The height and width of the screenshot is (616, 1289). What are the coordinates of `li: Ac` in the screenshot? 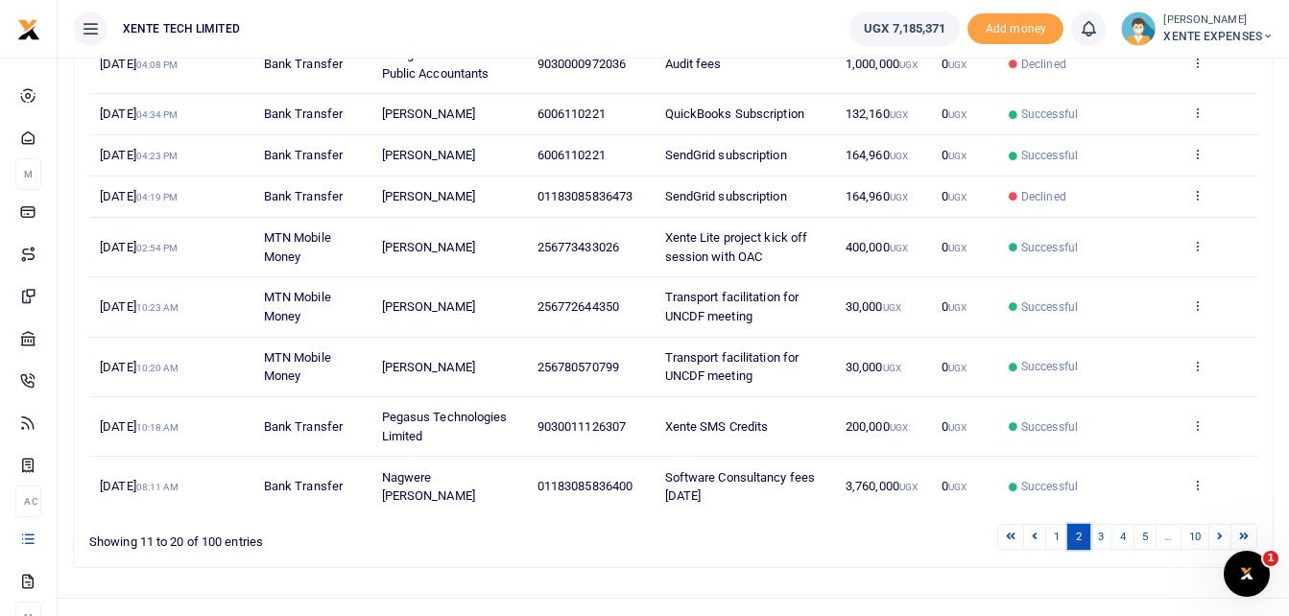 It's located at (28, 501).